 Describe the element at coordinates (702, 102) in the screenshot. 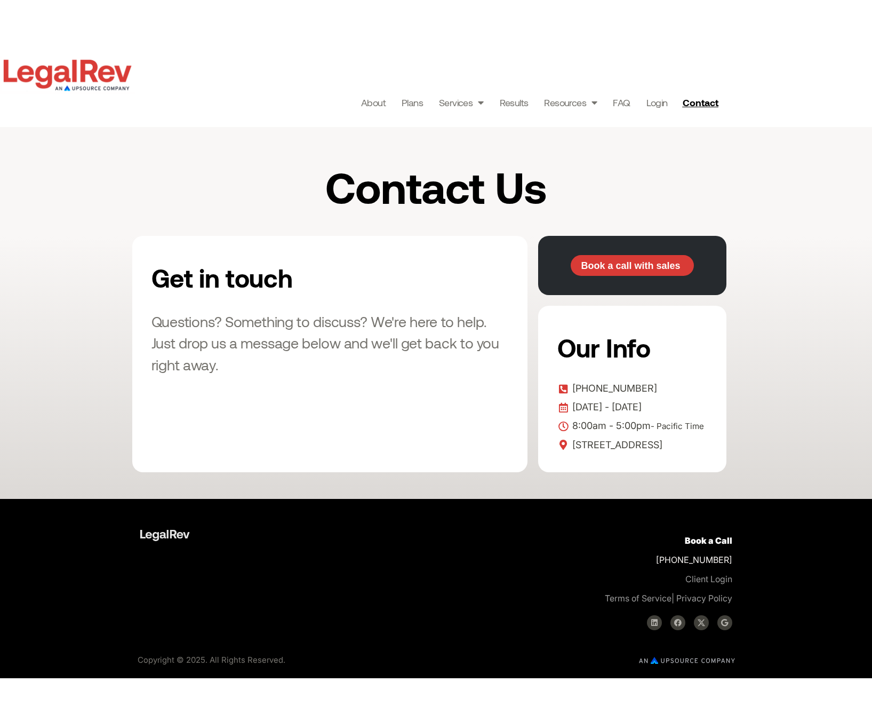

I see `a: Contact` at that location.